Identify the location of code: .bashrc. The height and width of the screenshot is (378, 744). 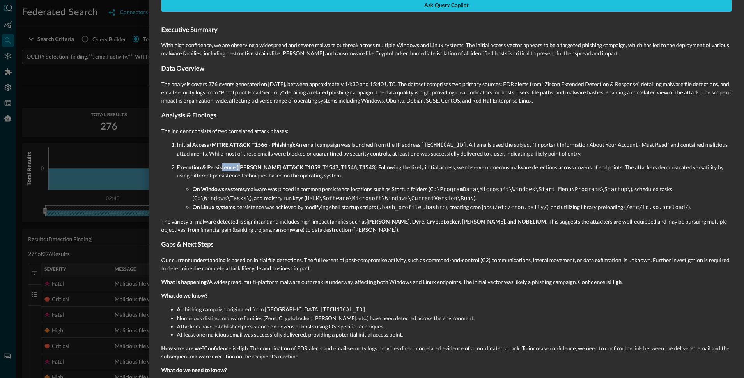
(434, 208).